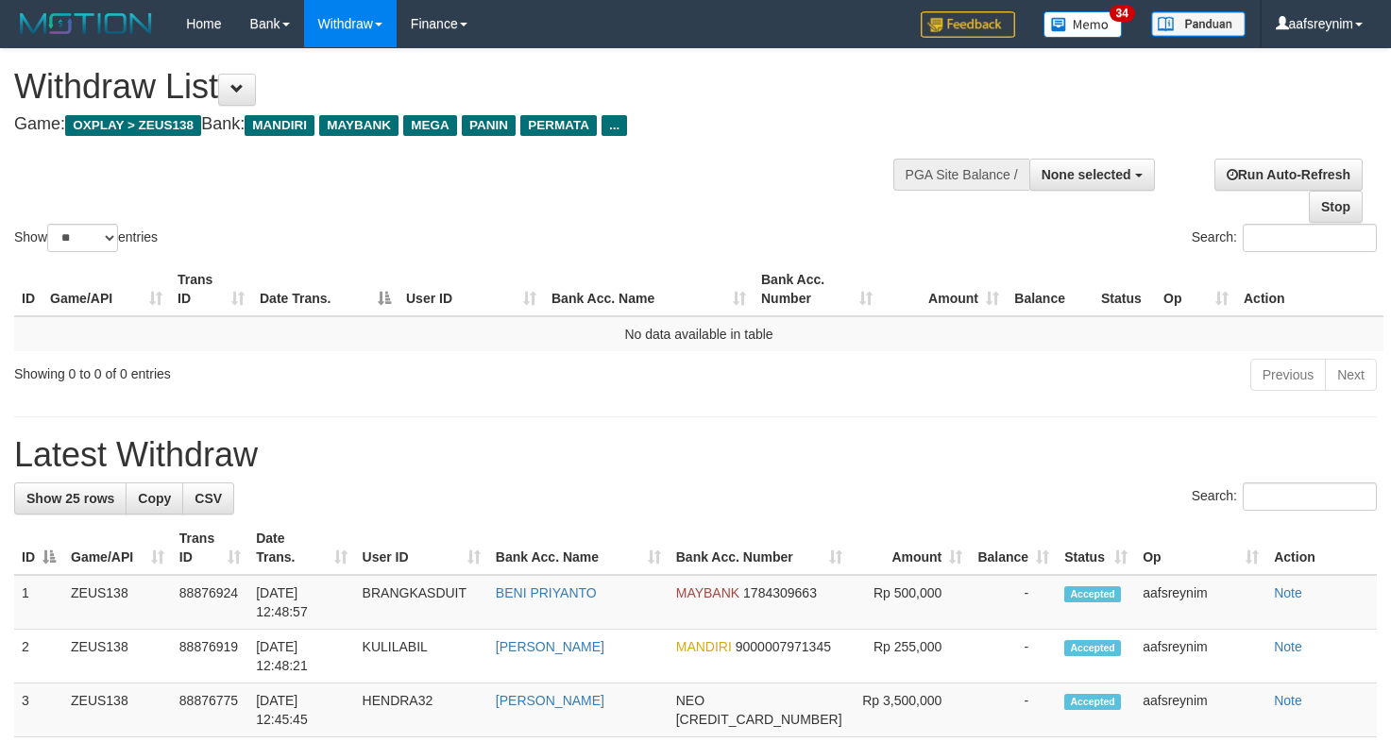 Image resolution: width=1391 pixels, height=742 pixels. What do you see at coordinates (461, 87) in the screenshot?
I see `h1: Withdraw List` at bounding box center [461, 87].